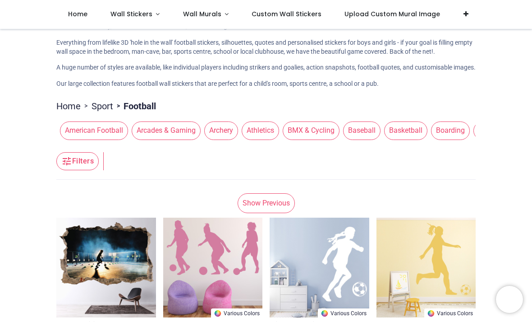 The height and width of the screenshot is (322, 532). Describe the element at coordinates (78, 161) in the screenshot. I see `button: Filters` at that location.